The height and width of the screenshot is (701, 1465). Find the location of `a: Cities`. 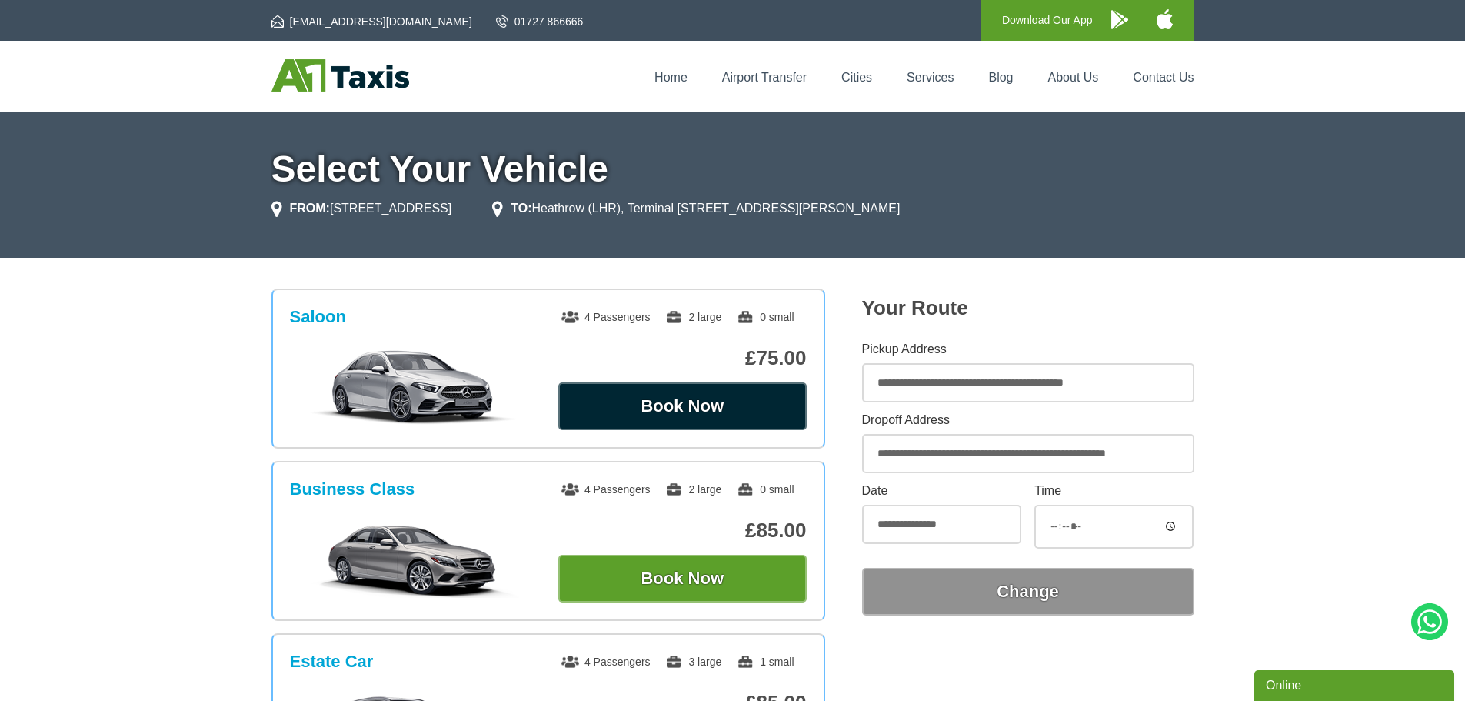

a: Cities is located at coordinates (857, 77).